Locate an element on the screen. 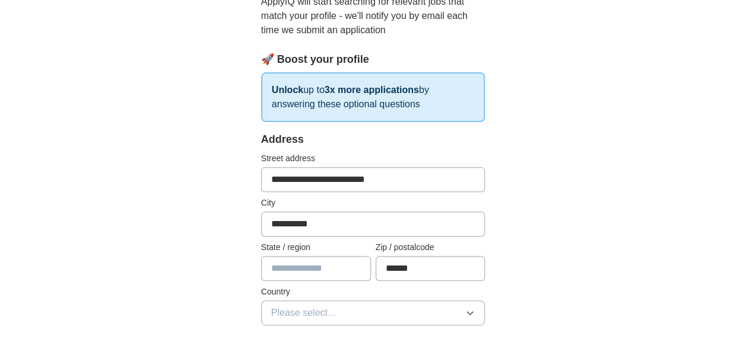 The height and width of the screenshot is (352, 746). div: 🚀 Boost your profile is located at coordinates (373, 59).